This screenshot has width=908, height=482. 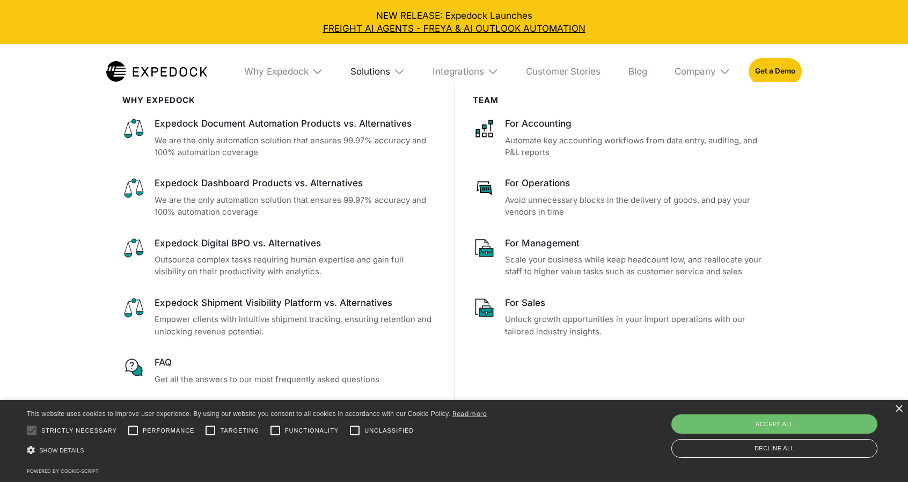 What do you see at coordinates (620, 257) in the screenshot?
I see `a: For ManagementScale your business while keep headcount low, and reallocate your staff to higher v...` at bounding box center [620, 257].